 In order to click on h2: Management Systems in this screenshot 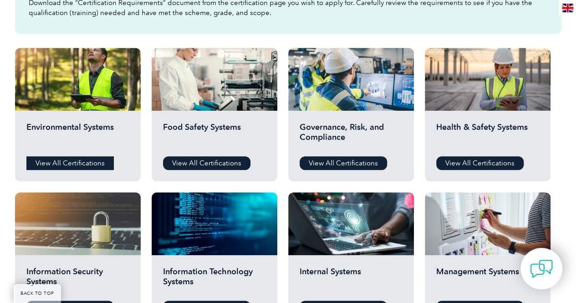, I will do `click(487, 280)`.